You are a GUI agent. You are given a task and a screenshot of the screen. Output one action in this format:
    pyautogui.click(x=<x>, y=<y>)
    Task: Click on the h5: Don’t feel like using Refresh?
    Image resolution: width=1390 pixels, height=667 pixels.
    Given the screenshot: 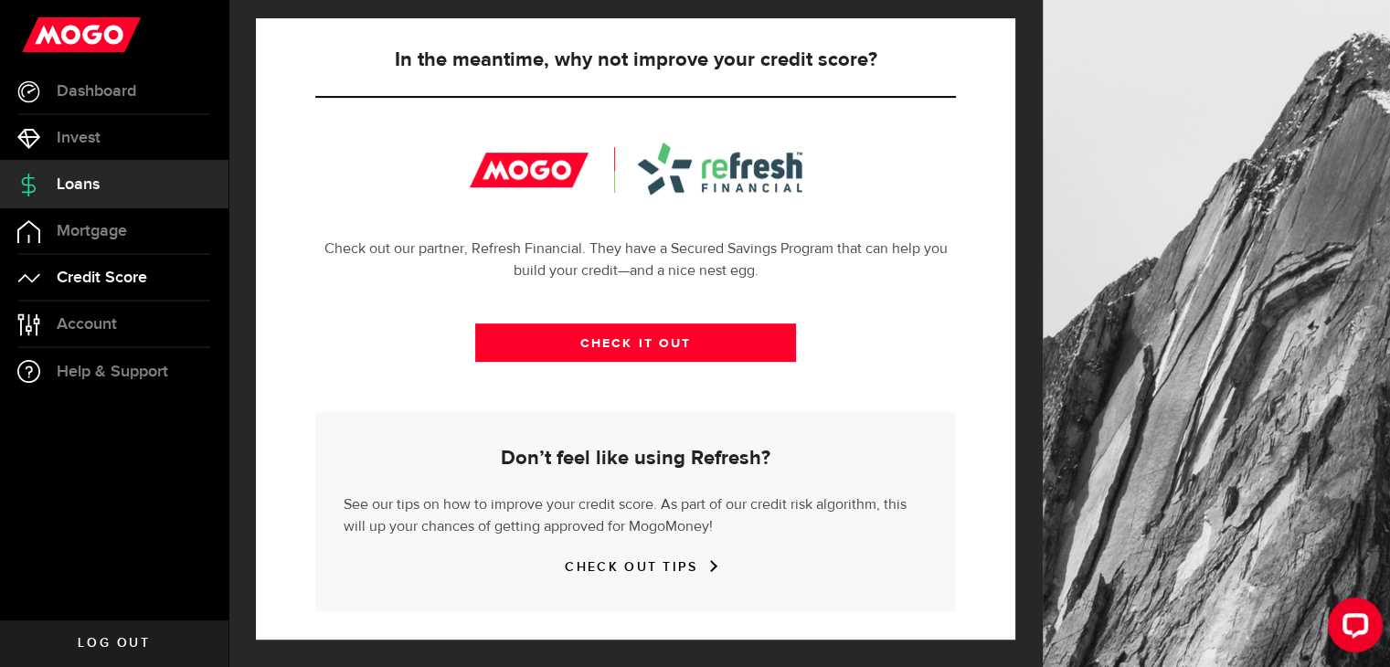 What is the action you would take?
    pyautogui.click(x=635, y=459)
    